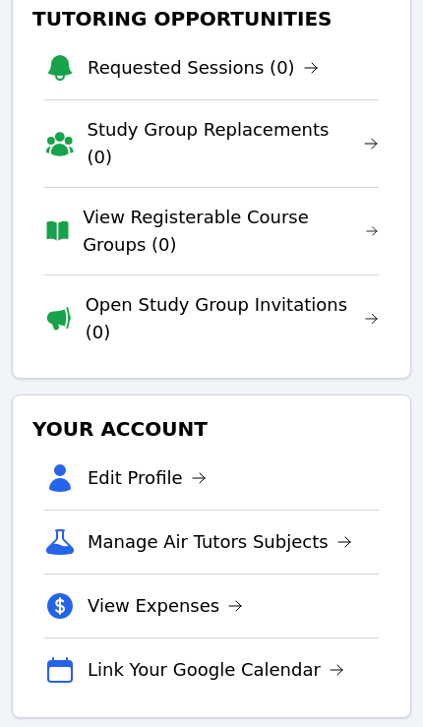 This screenshot has height=727, width=423. What do you see at coordinates (211, 429) in the screenshot?
I see `h3: Your Account` at bounding box center [211, 429].